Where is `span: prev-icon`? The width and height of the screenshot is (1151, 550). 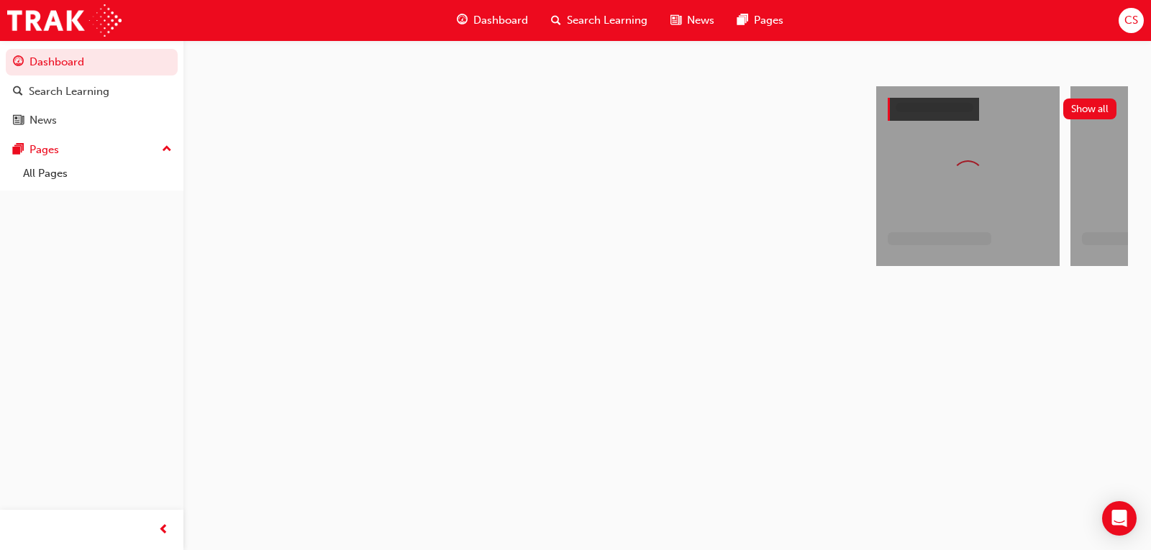 span: prev-icon is located at coordinates (163, 530).